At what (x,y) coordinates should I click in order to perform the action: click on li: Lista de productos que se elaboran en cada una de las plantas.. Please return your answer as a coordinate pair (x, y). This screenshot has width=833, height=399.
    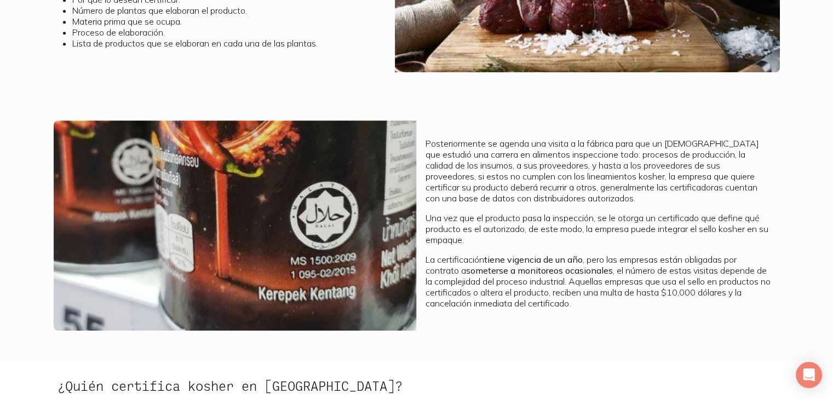
    Looking at the image, I should click on (229, 43).